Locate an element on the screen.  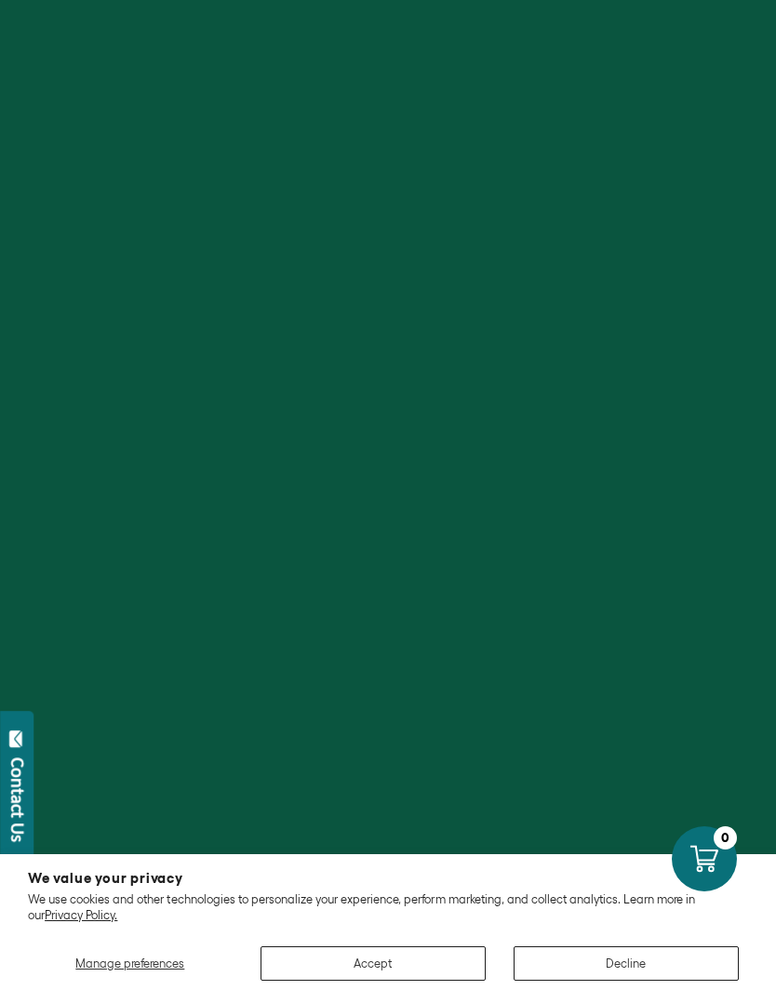
span: Manage preferences is located at coordinates (129, 963).